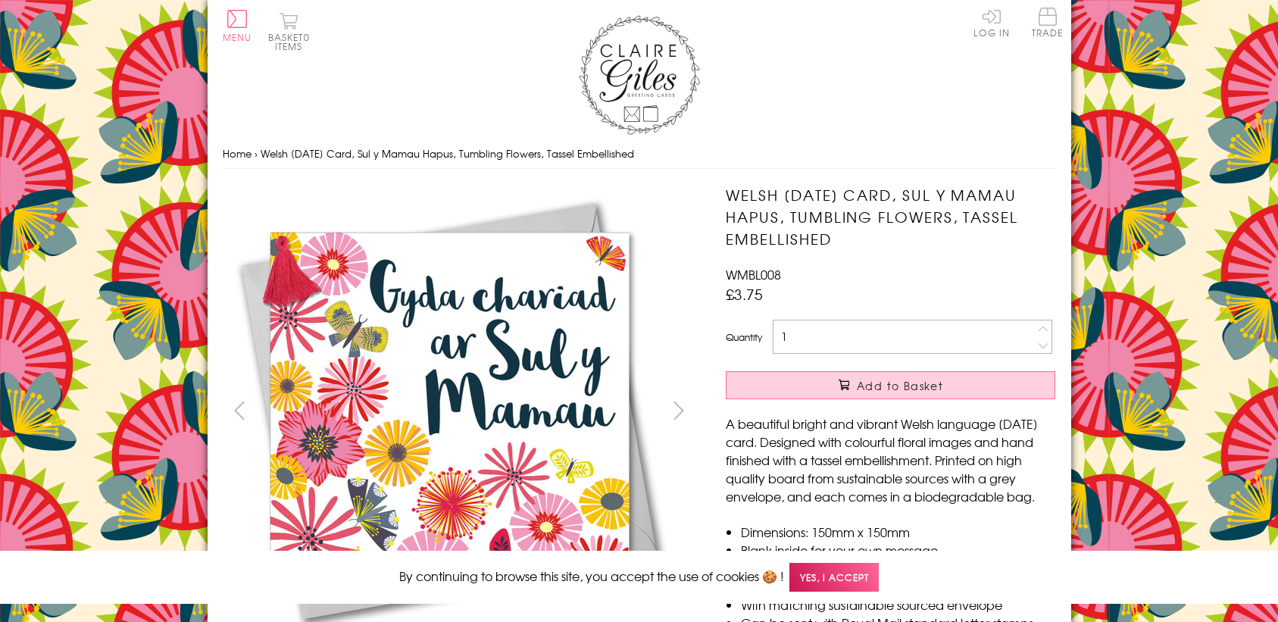 This screenshot has width=1278, height=622. Describe the element at coordinates (678, 410) in the screenshot. I see `button: next` at that location.